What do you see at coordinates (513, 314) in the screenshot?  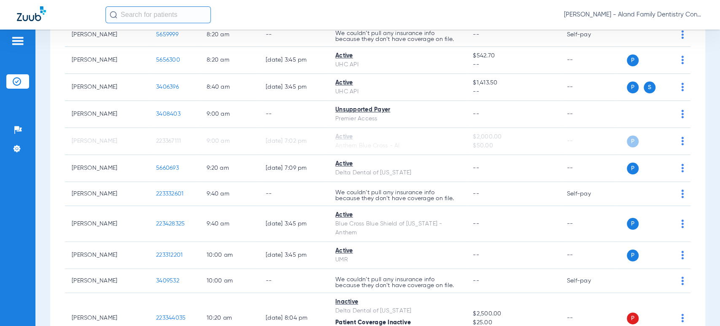 I see `span: $2,500.00` at bounding box center [513, 314].